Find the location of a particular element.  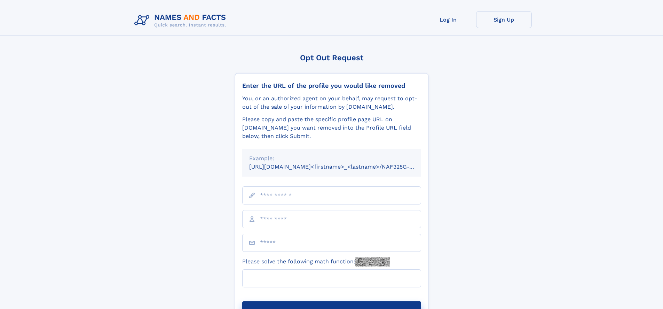

label: Please solve the following math function: is located at coordinates (316, 262).